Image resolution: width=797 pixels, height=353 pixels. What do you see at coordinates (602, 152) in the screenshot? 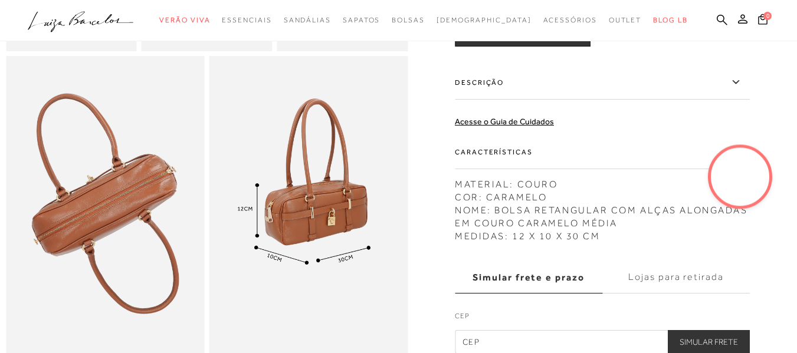
I see `label: Características` at bounding box center [602, 152].